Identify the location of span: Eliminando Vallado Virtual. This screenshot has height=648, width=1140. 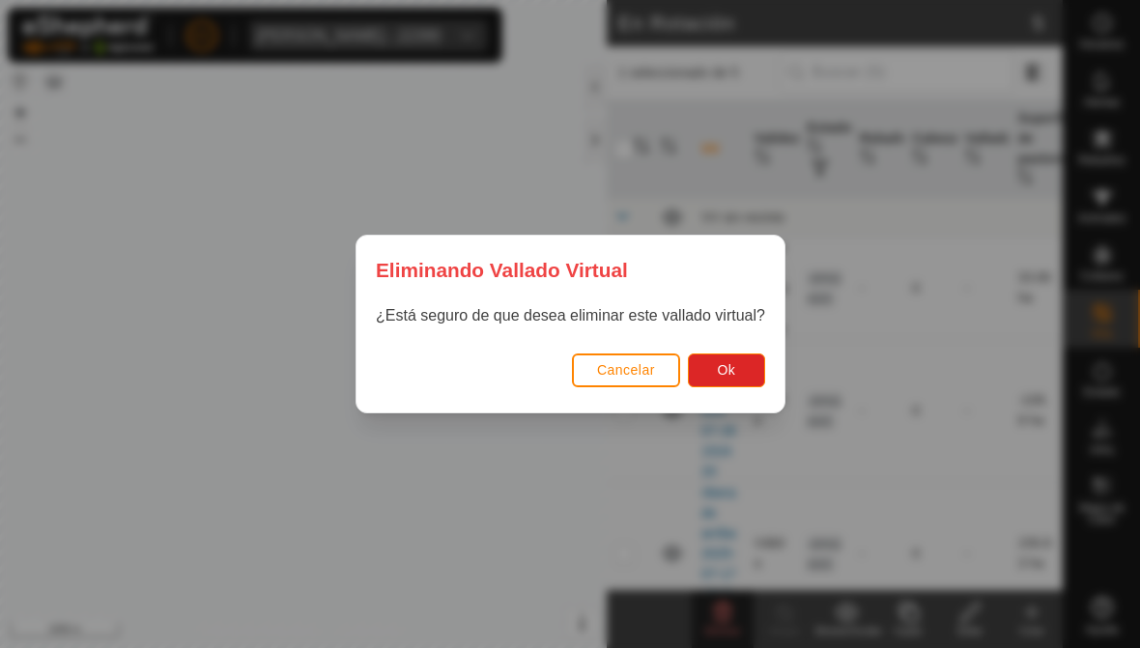
(501, 269).